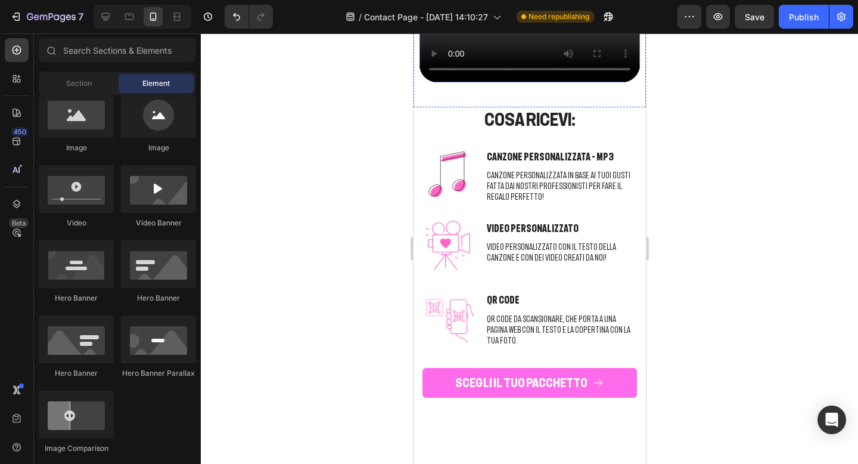 This screenshot has width=858, height=464. Describe the element at coordinates (832, 419) in the screenshot. I see `div: Open Intercom Messenger` at that location.